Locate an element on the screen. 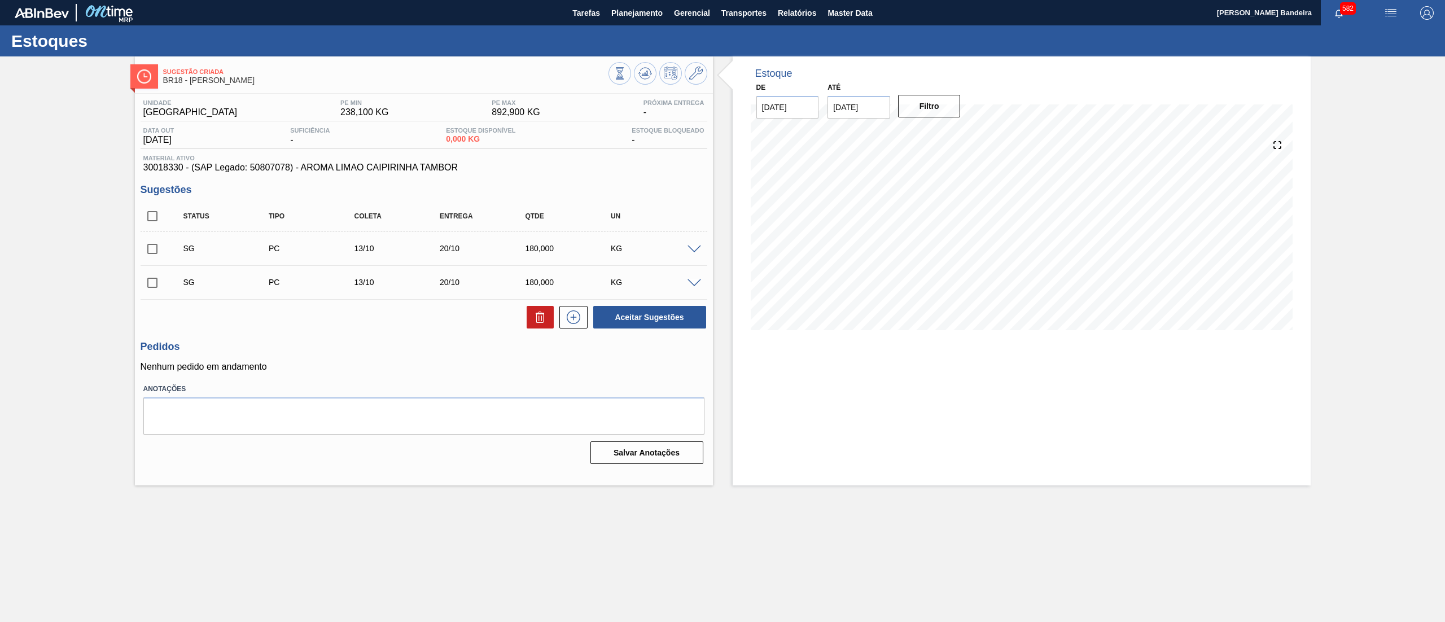 This screenshot has height=622, width=1445. span: PE MIN is located at coordinates (364, 103).